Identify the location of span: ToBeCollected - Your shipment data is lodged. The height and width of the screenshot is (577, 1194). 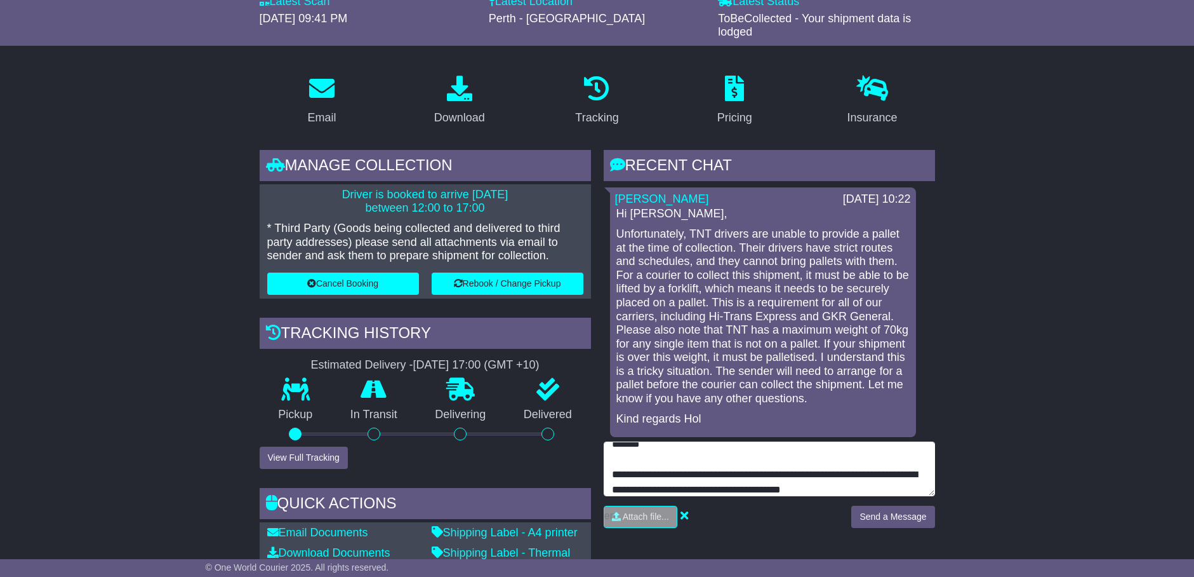
(815, 25).